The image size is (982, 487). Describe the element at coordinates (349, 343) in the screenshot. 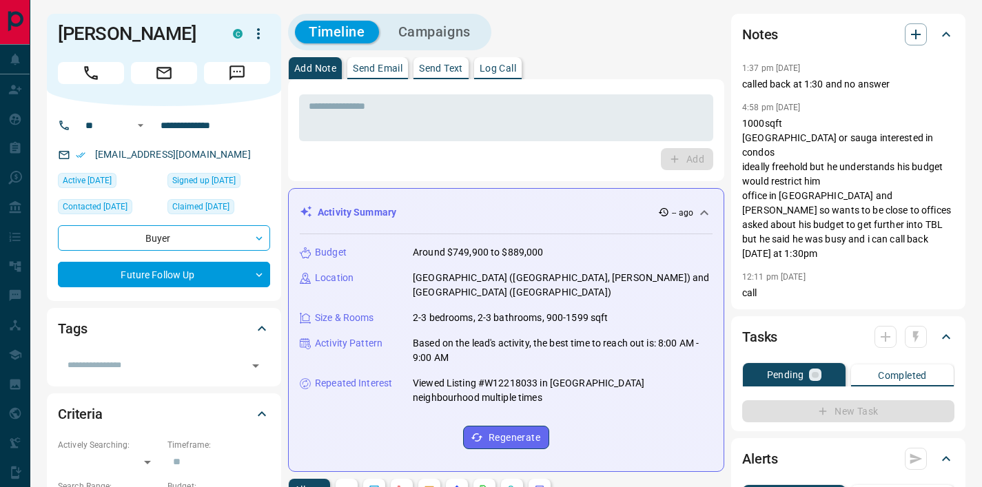

I see `p: Activity Pattern` at that location.